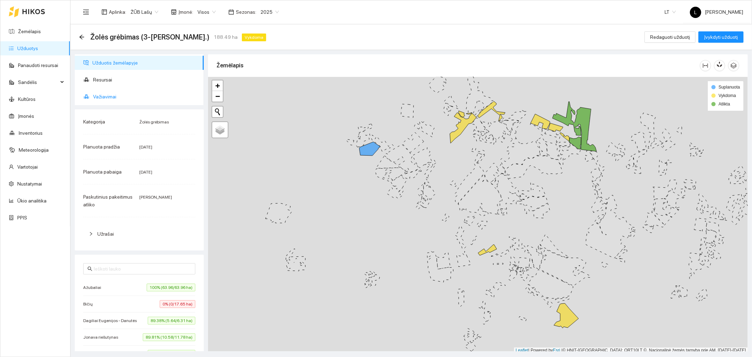 The width and height of the screenshot is (752, 357). I want to click on a: Ūkio analitika, so click(32, 201).